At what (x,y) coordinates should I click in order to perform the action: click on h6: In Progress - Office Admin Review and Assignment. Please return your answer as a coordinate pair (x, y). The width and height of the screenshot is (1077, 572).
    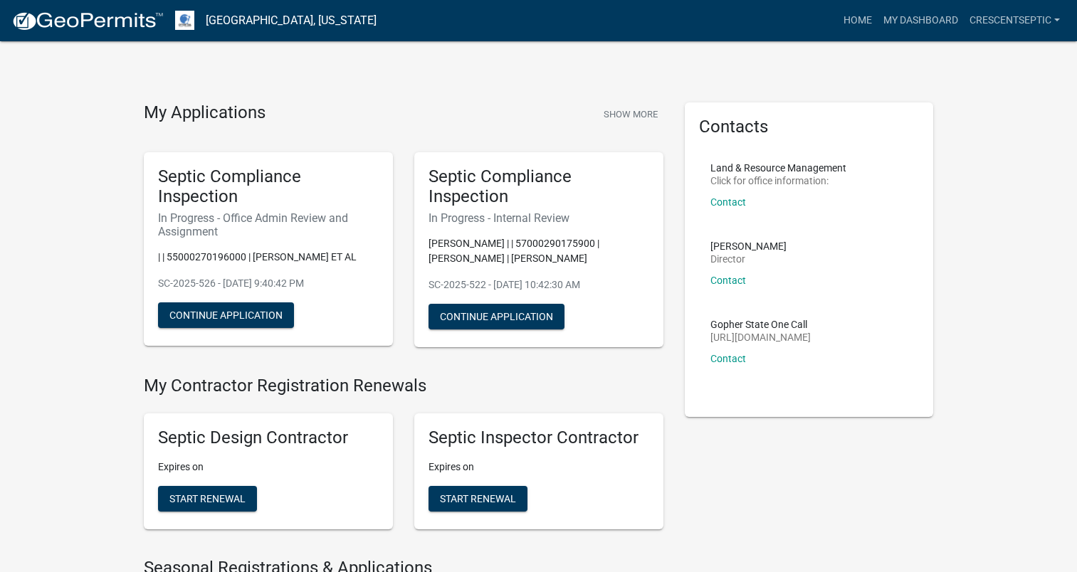
    Looking at the image, I should click on (268, 225).